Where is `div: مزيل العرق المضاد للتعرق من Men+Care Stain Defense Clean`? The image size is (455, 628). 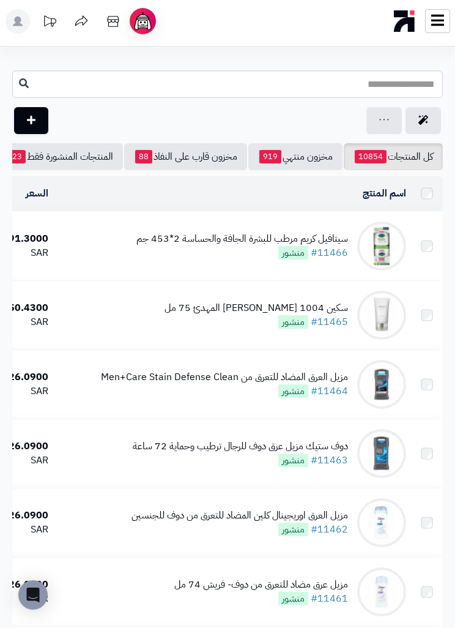 div: مزيل العرق المضاد للتعرق من Men+Care Stain Defense Clean is located at coordinates (224, 377).